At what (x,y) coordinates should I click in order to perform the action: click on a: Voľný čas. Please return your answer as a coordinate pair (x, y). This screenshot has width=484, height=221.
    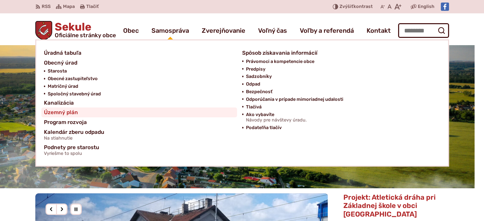
    Looking at the image, I should click on (272, 31).